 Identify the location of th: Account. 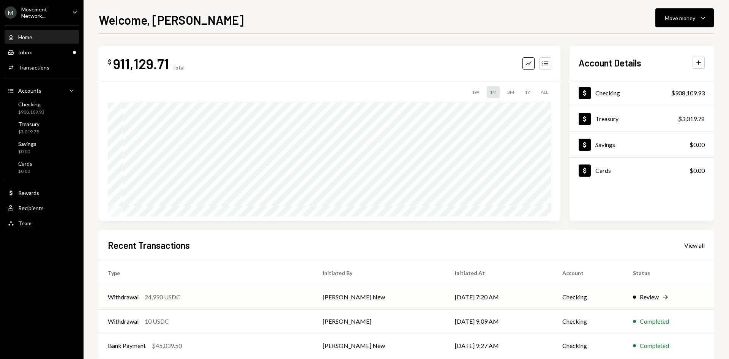
(589, 273).